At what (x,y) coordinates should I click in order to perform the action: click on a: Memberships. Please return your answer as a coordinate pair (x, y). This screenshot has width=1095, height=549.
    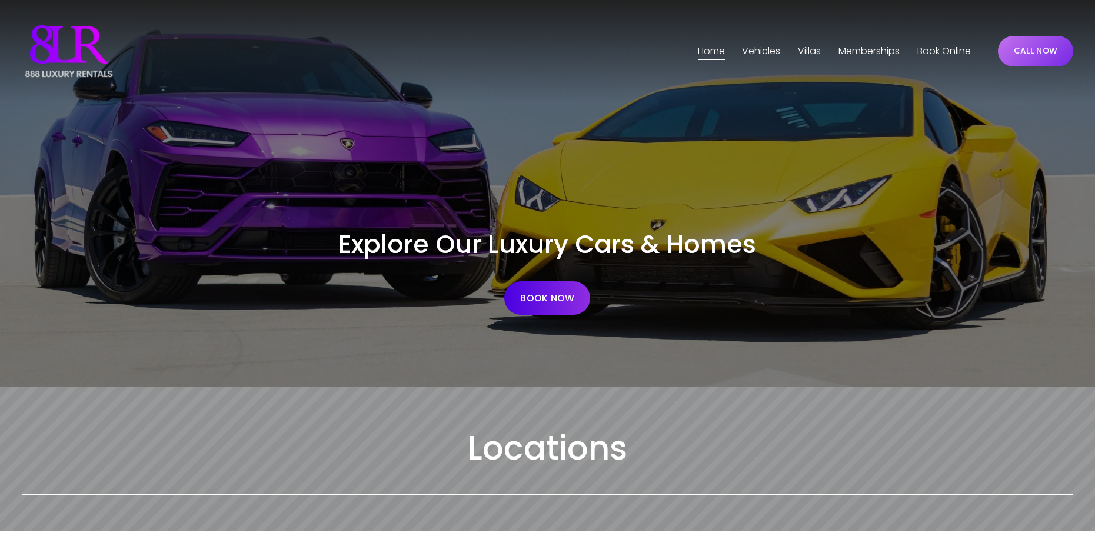
    Looking at the image, I should click on (869, 51).